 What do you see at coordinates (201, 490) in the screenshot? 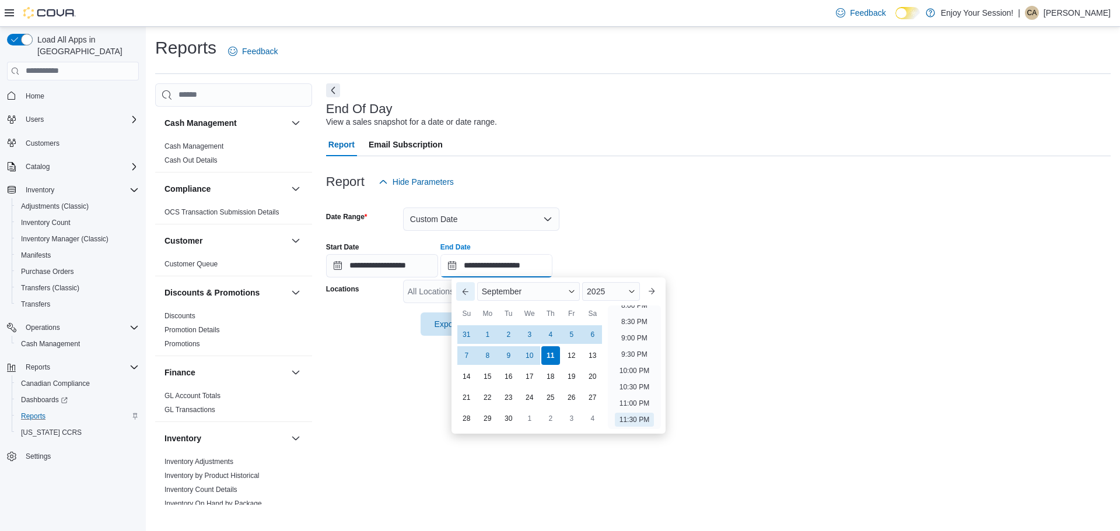
I see `span: Inventory Count Details` at bounding box center [201, 490].